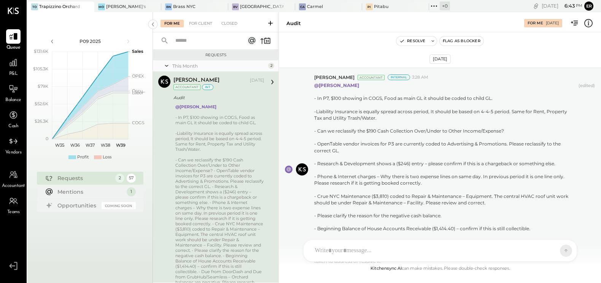  What do you see at coordinates (138, 51) in the screenshot?
I see `text: Sales` at bounding box center [138, 51].